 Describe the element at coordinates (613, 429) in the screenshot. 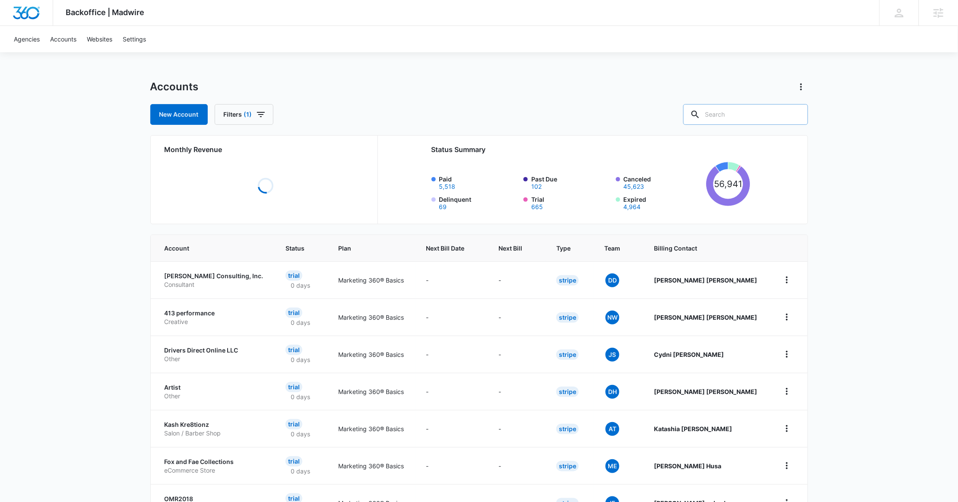

I see `span: At` at that location.